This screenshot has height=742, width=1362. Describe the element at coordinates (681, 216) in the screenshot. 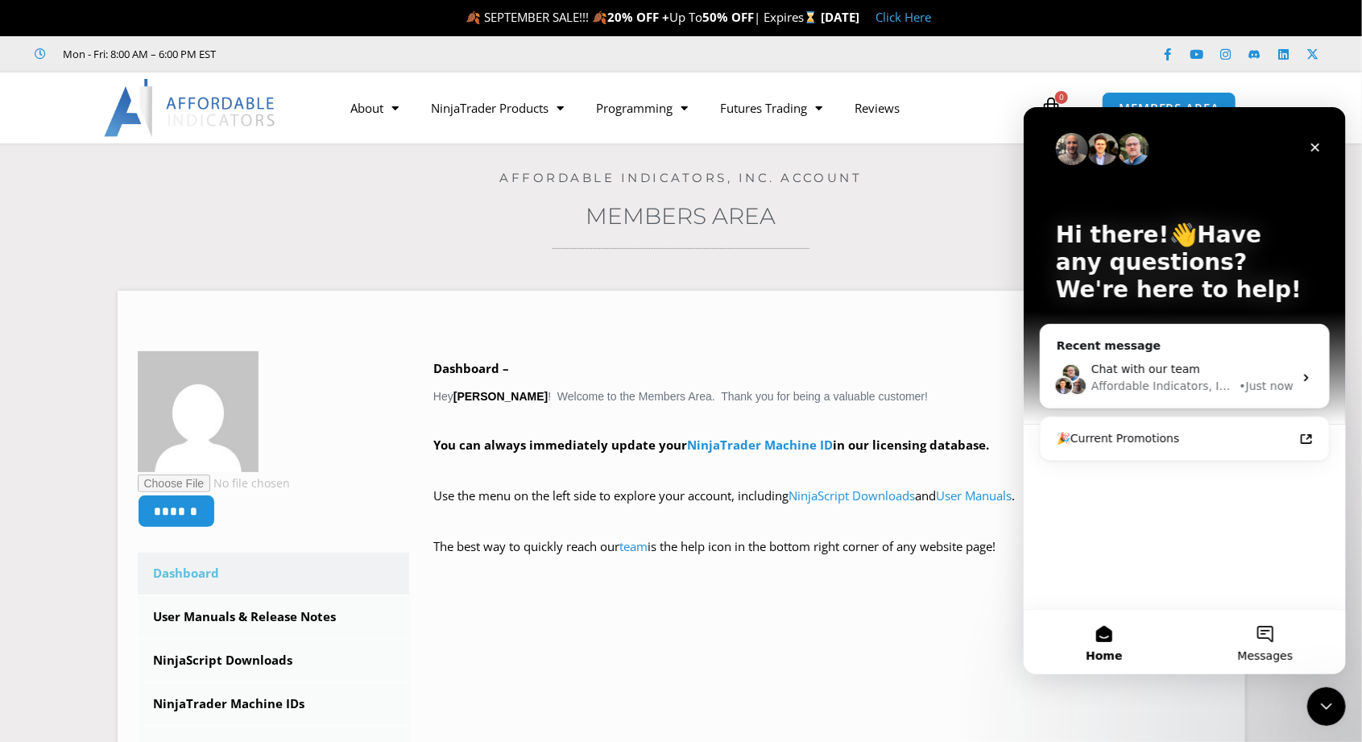

I see `a: Members Area` at that location.